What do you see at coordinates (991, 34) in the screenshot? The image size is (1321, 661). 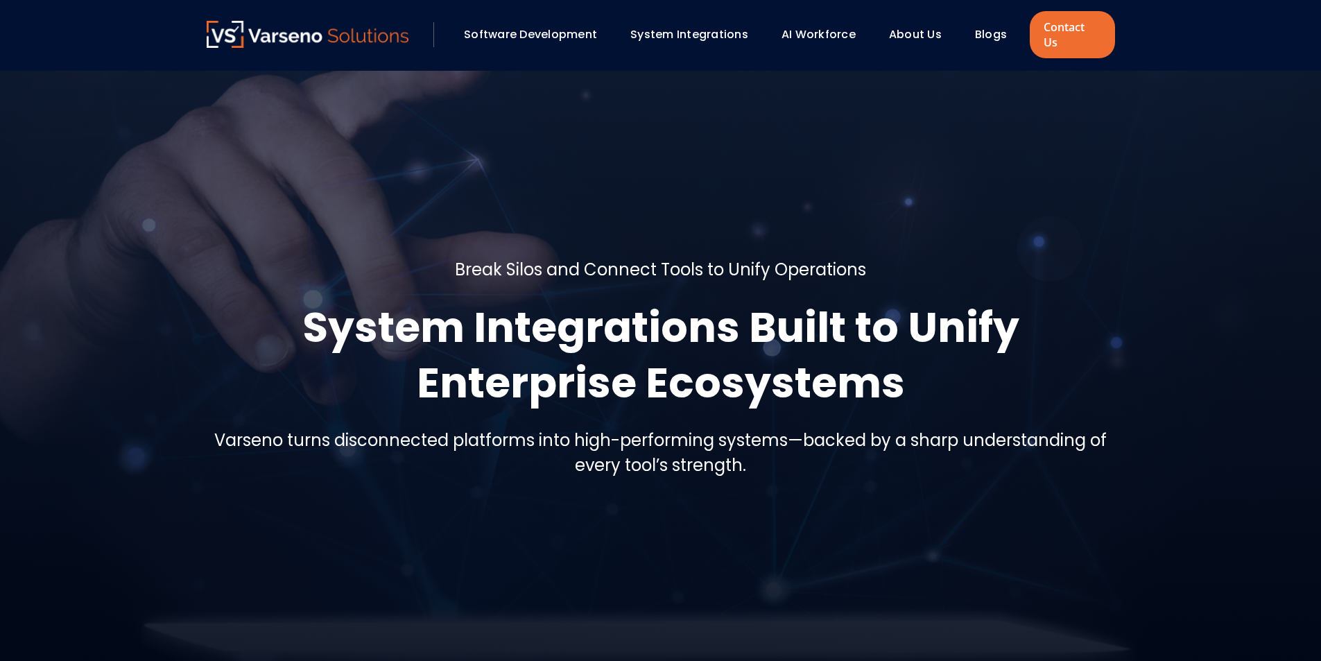 I see `a: Blogs` at bounding box center [991, 34].